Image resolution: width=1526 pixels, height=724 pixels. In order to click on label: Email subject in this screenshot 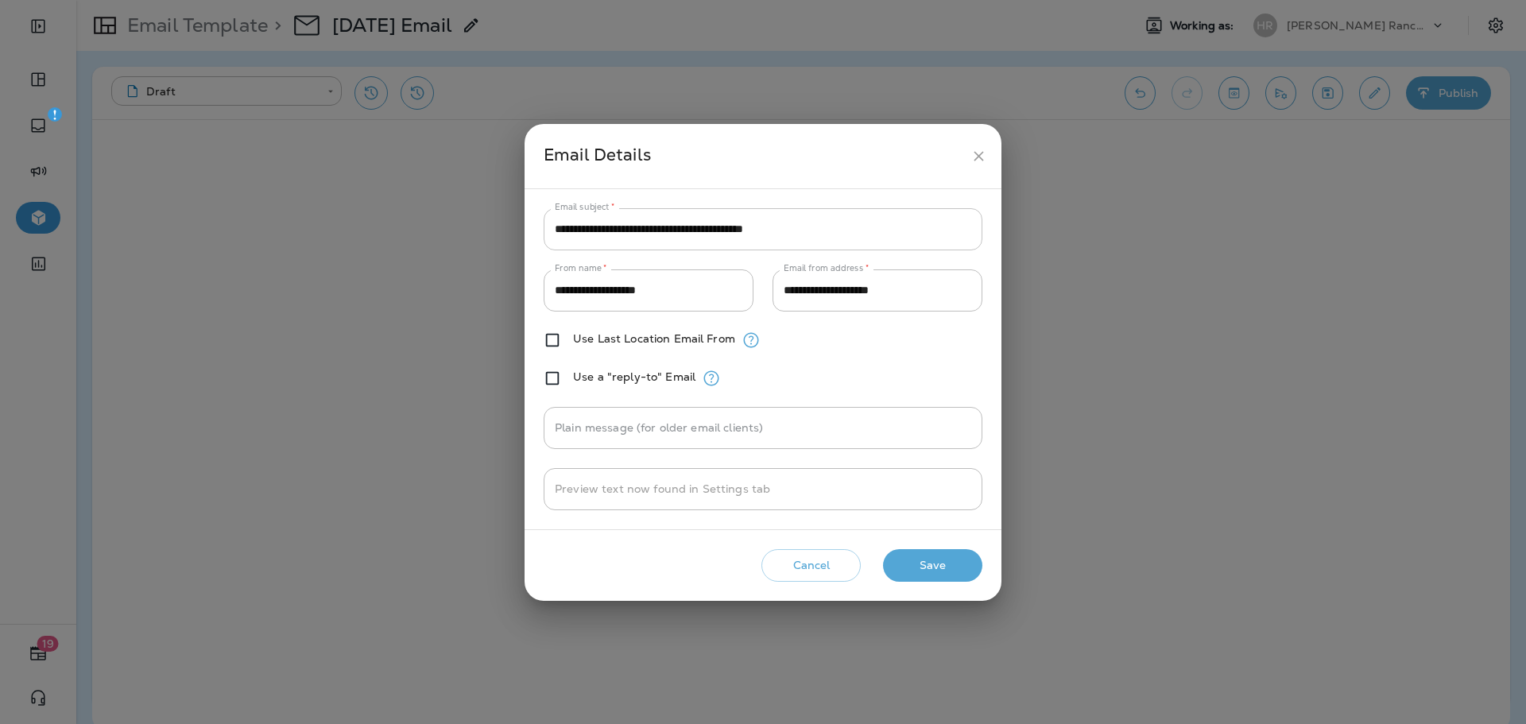, I will do `click(585, 207)`.